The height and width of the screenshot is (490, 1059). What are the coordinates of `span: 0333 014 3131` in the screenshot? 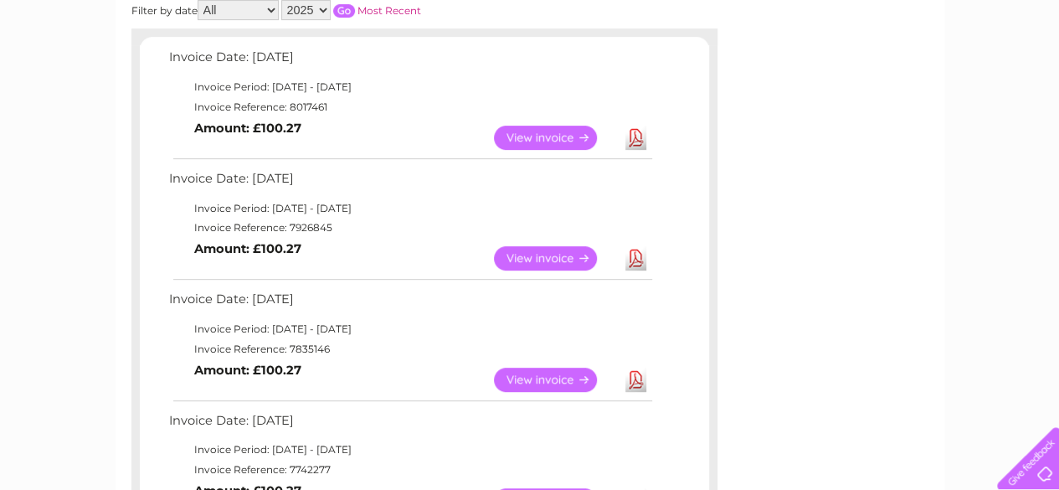 It's located at (801, 18).